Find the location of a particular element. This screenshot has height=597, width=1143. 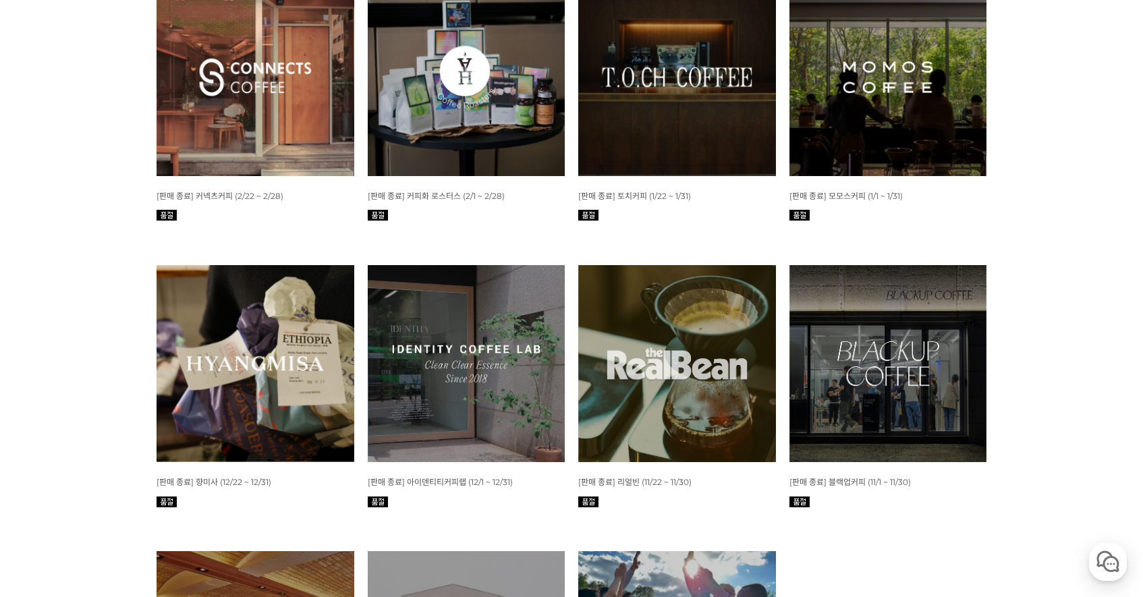

span: [판매 종료] 블랙업커피 (11/1 ~ 11/30) is located at coordinates (850, 482).